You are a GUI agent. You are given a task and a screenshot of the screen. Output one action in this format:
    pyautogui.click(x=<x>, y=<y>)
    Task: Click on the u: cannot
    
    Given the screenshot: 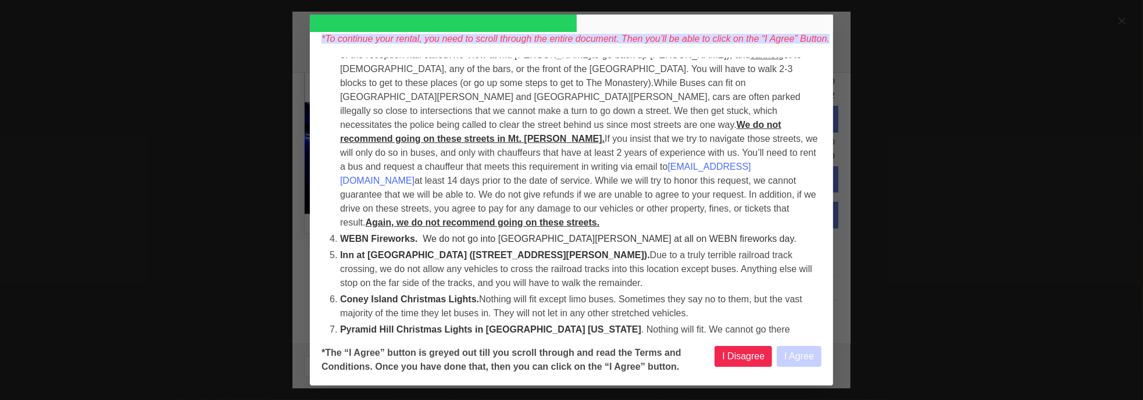 What is the action you would take?
    pyautogui.click(x=764, y=55)
    